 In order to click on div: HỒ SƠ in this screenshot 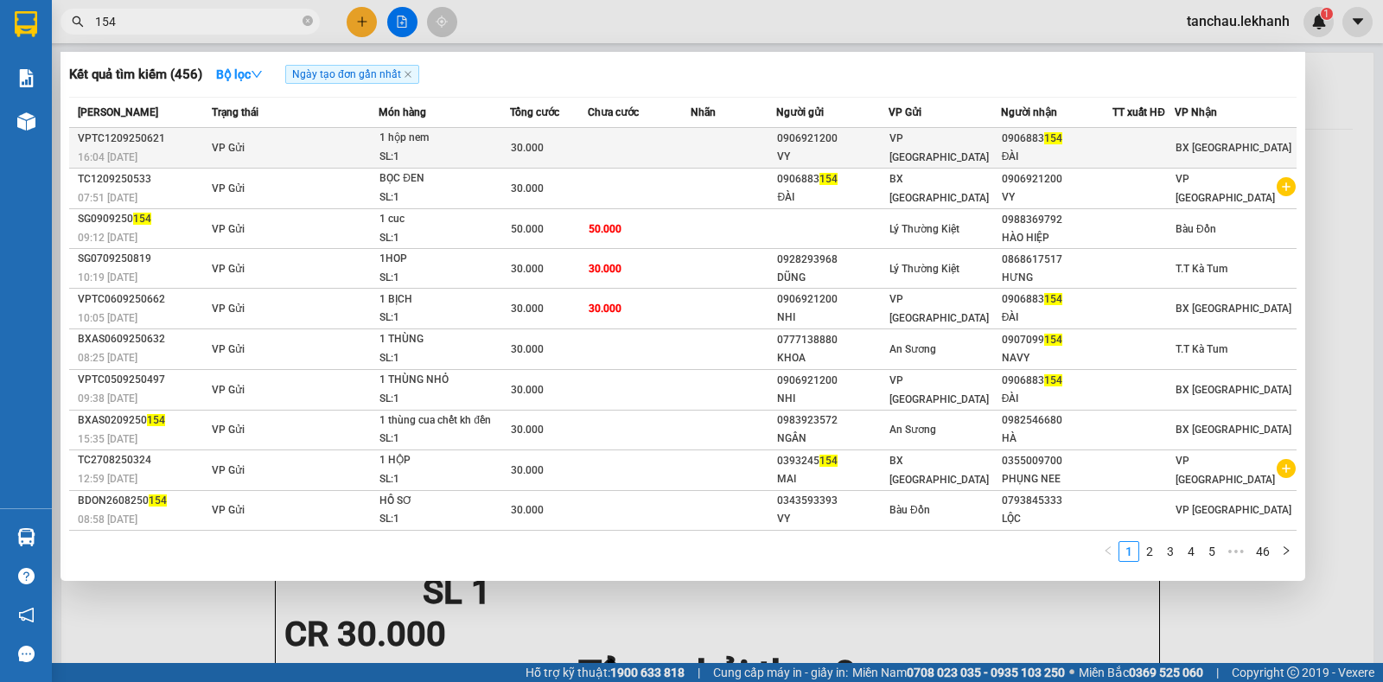, I will do `click(444, 501)`.